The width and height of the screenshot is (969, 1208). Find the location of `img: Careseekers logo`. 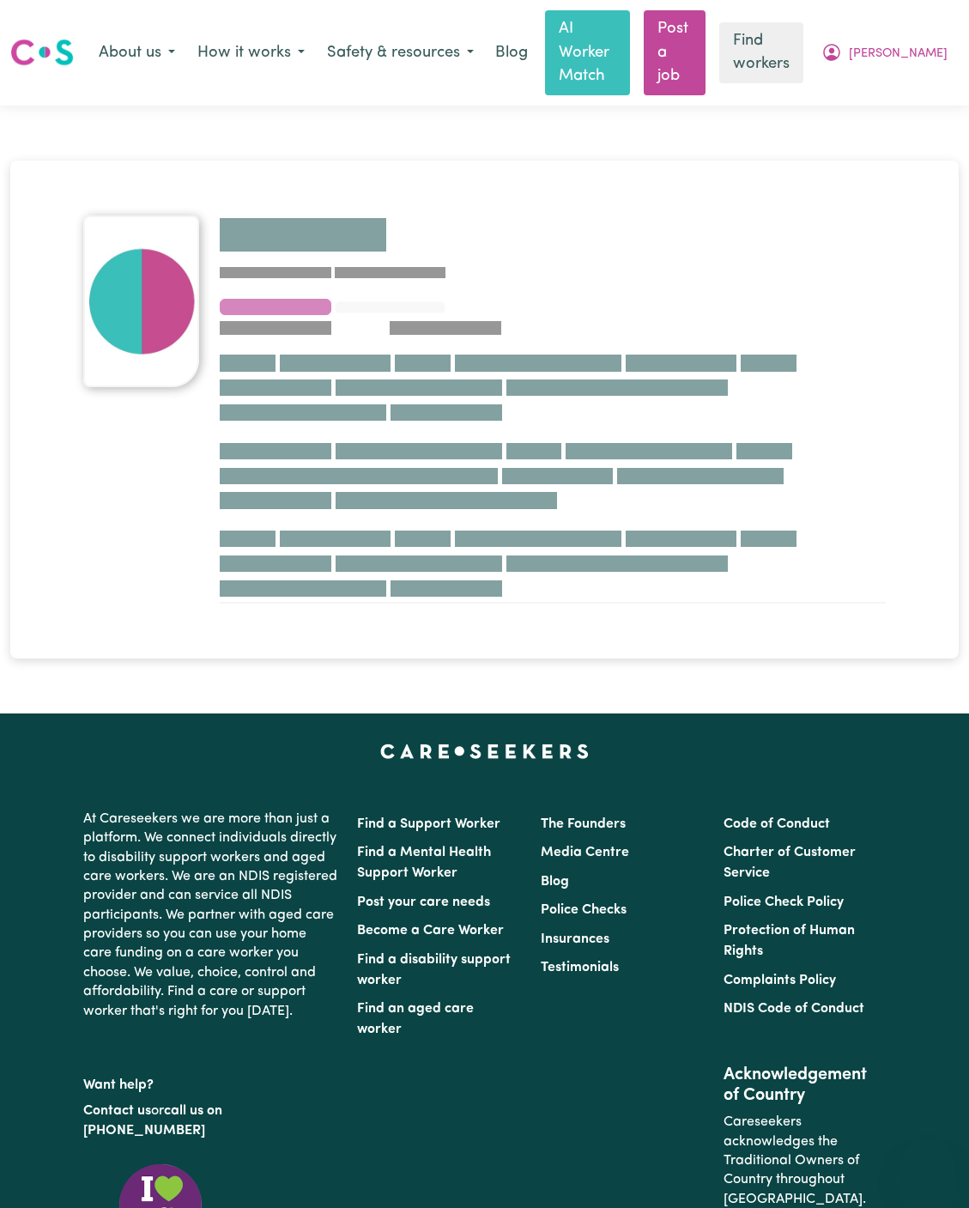

img: Careseekers logo is located at coordinates (42, 52).